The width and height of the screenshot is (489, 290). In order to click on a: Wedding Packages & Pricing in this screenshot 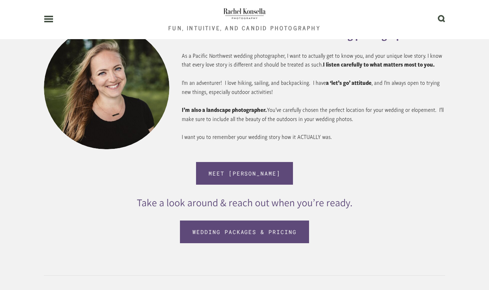, I will do `click(244, 232)`.